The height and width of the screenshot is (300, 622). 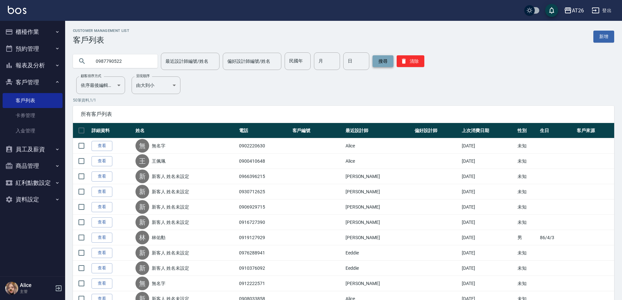 What do you see at coordinates (159, 146) in the screenshot?
I see `a: 無名字` at bounding box center [159, 146].